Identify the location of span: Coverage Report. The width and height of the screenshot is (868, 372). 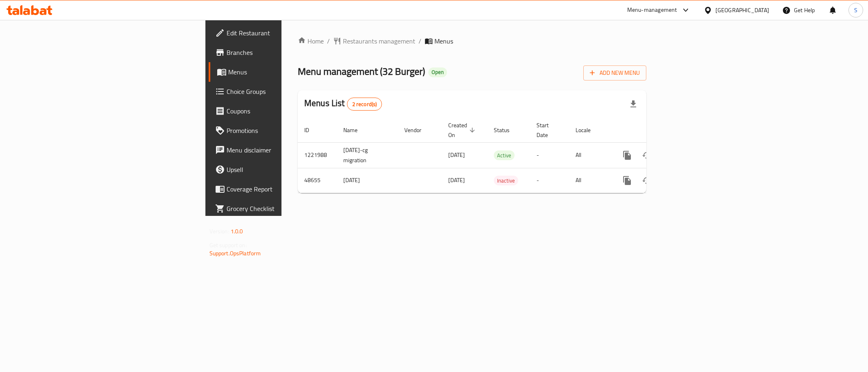
(285, 189).